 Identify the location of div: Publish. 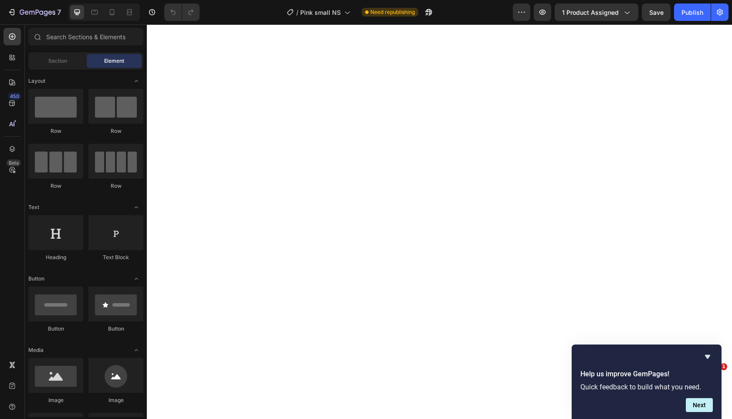
(693, 12).